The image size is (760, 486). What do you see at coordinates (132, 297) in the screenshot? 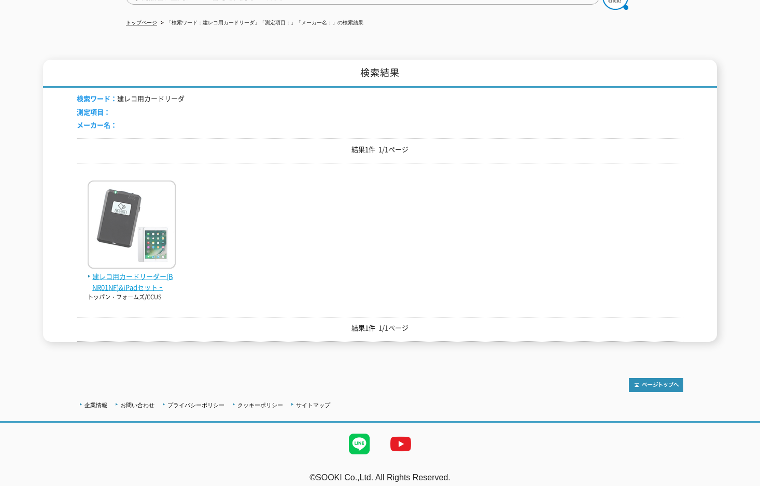
I see `p: トッパン・フォームズ/CCUS` at bounding box center [132, 297].